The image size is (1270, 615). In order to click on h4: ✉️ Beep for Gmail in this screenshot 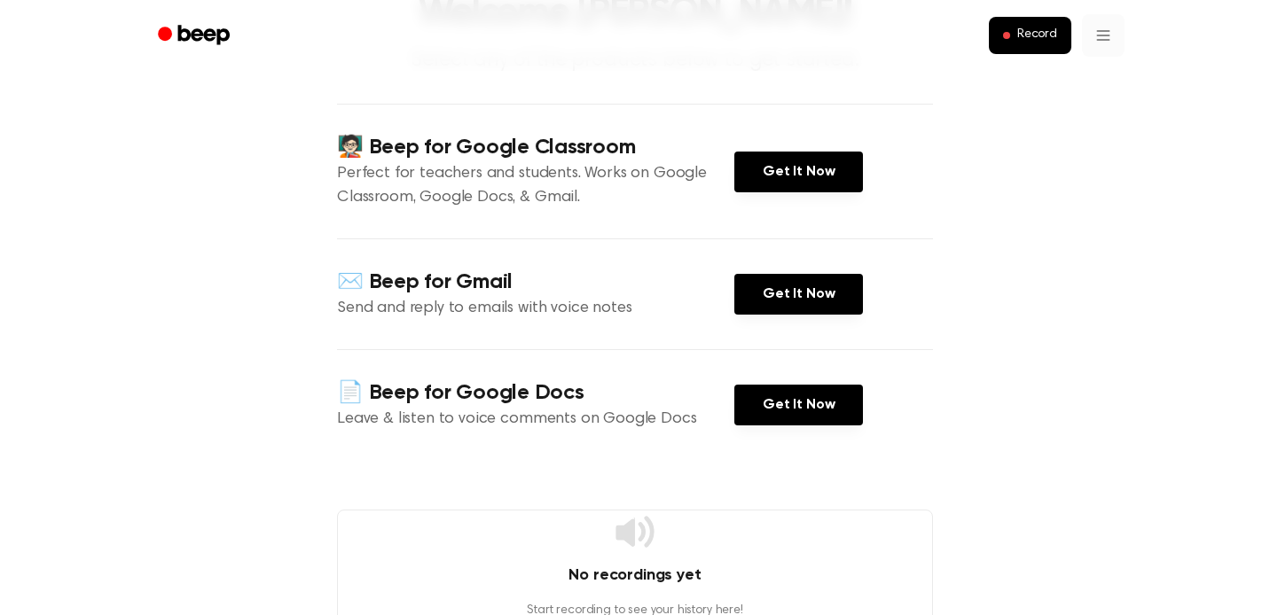, I will do `click(536, 282)`.